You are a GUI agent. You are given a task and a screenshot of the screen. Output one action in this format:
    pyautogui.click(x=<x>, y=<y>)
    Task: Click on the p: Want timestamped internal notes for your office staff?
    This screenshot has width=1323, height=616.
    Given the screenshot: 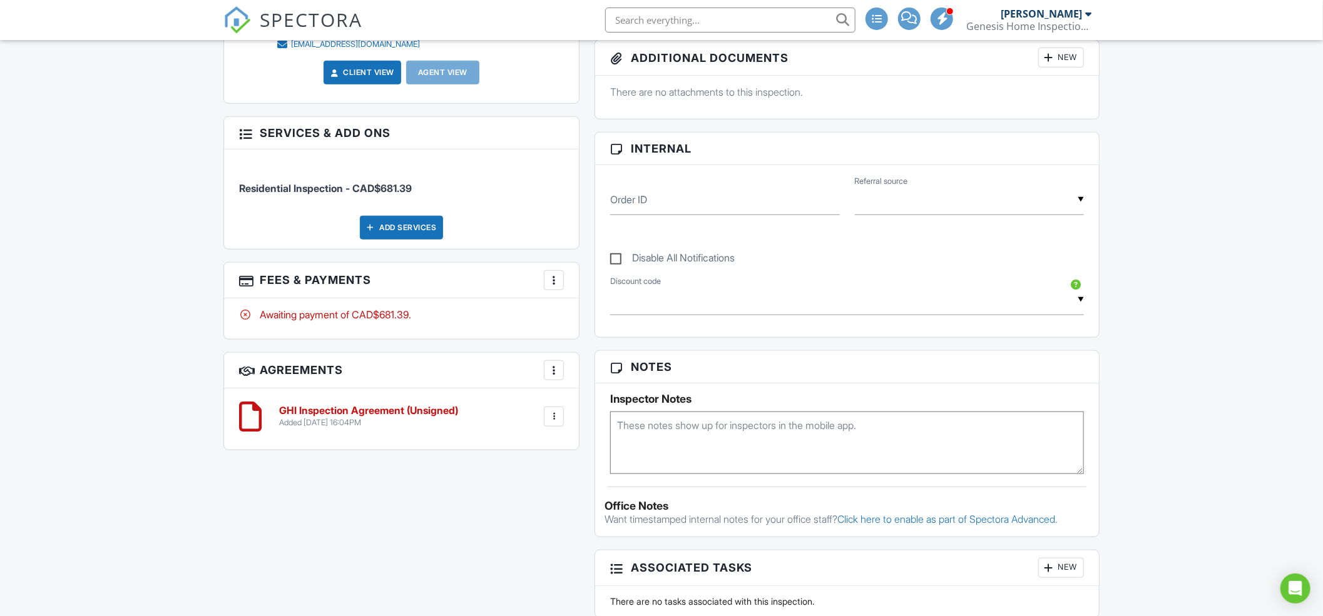 What is the action you would take?
    pyautogui.click(x=846, y=519)
    